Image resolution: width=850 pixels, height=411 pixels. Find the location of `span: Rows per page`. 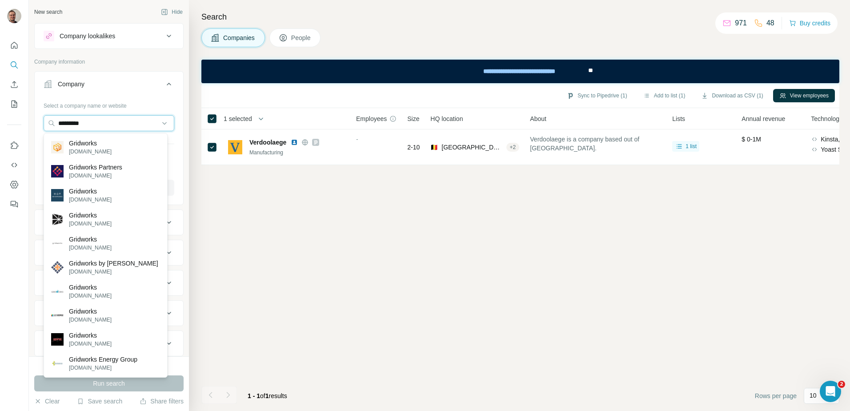

span: Rows per page is located at coordinates (775, 395).